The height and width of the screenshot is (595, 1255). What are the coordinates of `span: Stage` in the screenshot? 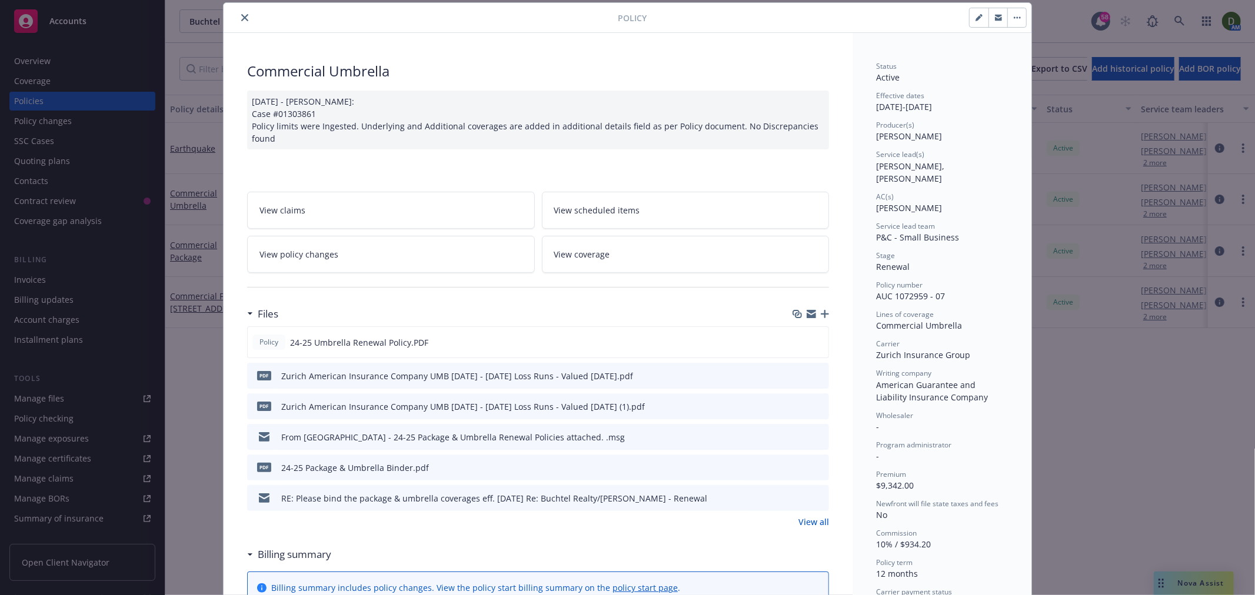 It's located at (885, 255).